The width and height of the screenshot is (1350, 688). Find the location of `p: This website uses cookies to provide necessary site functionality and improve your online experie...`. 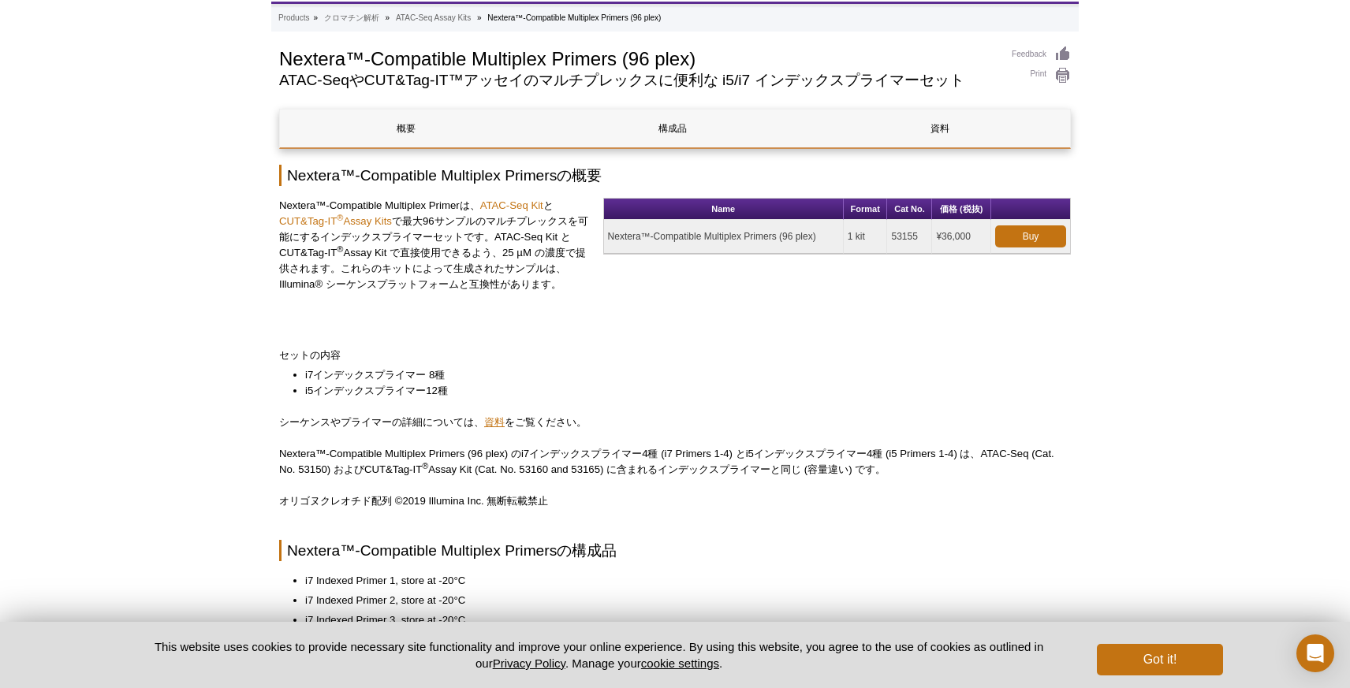

p: This website uses cookies to provide necessary site functionality and improve your online experie... is located at coordinates (598, 655).